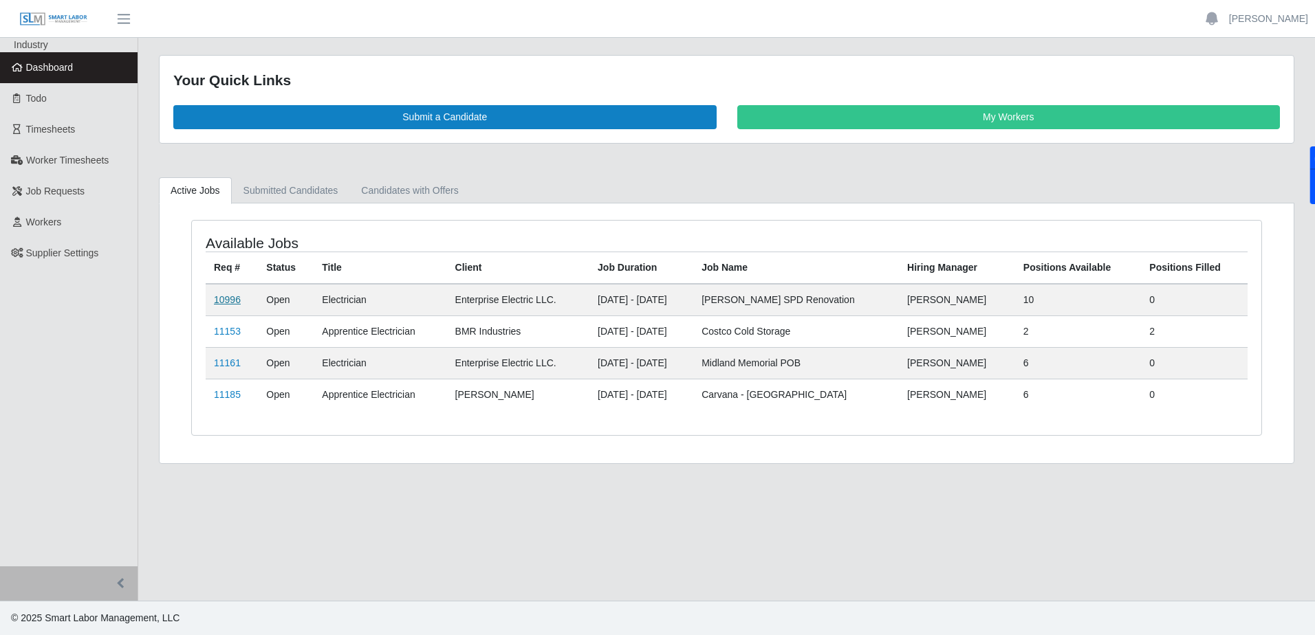 The height and width of the screenshot is (635, 1315). Describe the element at coordinates (291, 190) in the screenshot. I see `a: Submitted Candidates` at that location.